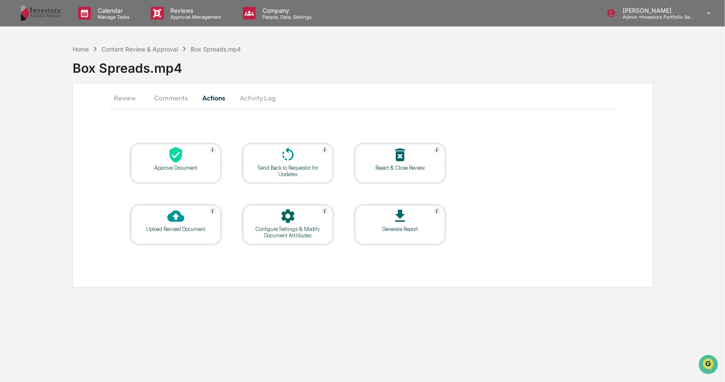 The image size is (725, 382). What do you see at coordinates (81, 42) in the screenshot?
I see `input: Clear` at bounding box center [81, 42].